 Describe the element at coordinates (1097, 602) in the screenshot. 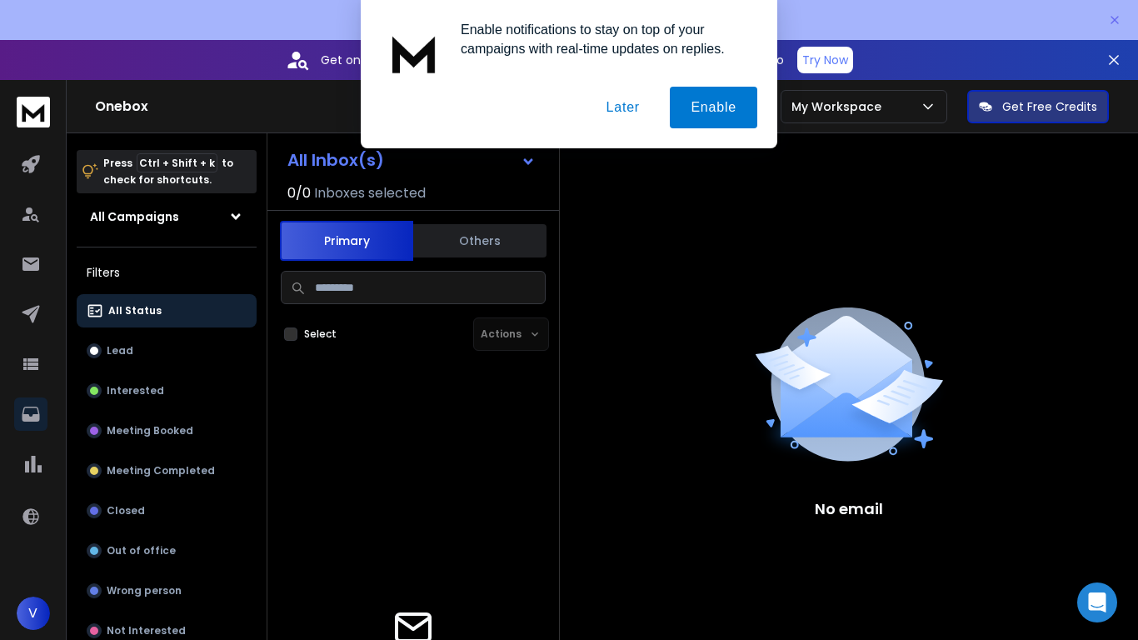

I see `div: Open Intercom Messenger` at that location.